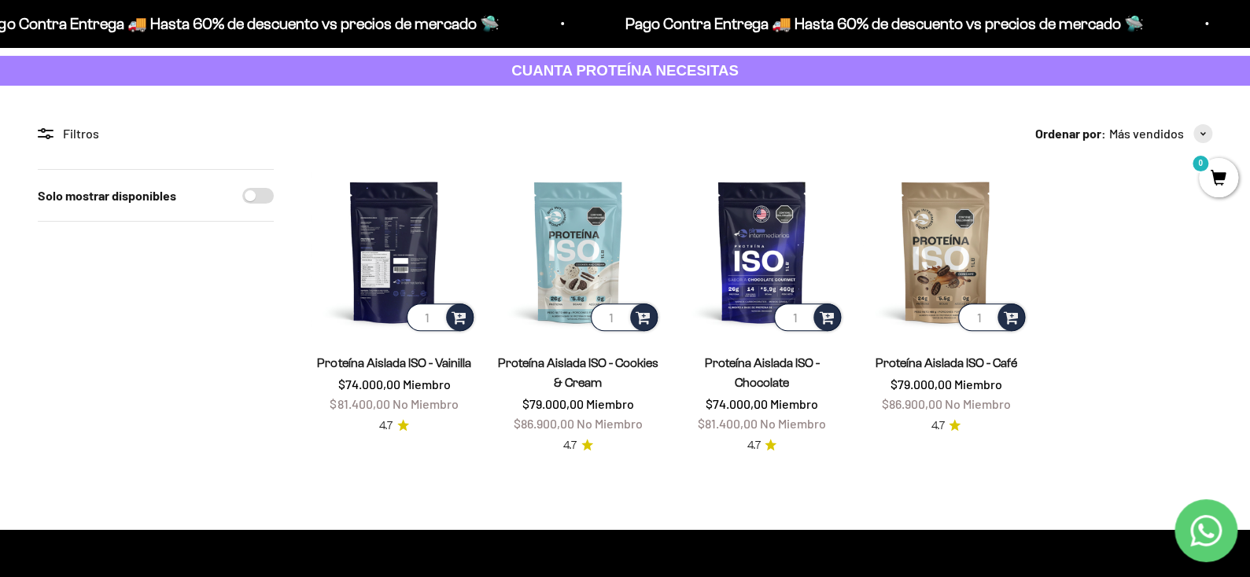  I want to click on a: Proteína Aislada ISO - Café, so click(945, 363).